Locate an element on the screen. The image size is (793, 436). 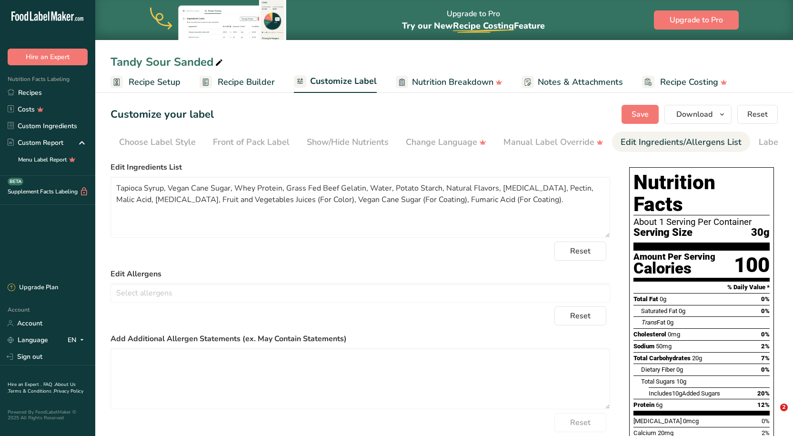
a: Hire an Expert . is located at coordinates (24, 385).